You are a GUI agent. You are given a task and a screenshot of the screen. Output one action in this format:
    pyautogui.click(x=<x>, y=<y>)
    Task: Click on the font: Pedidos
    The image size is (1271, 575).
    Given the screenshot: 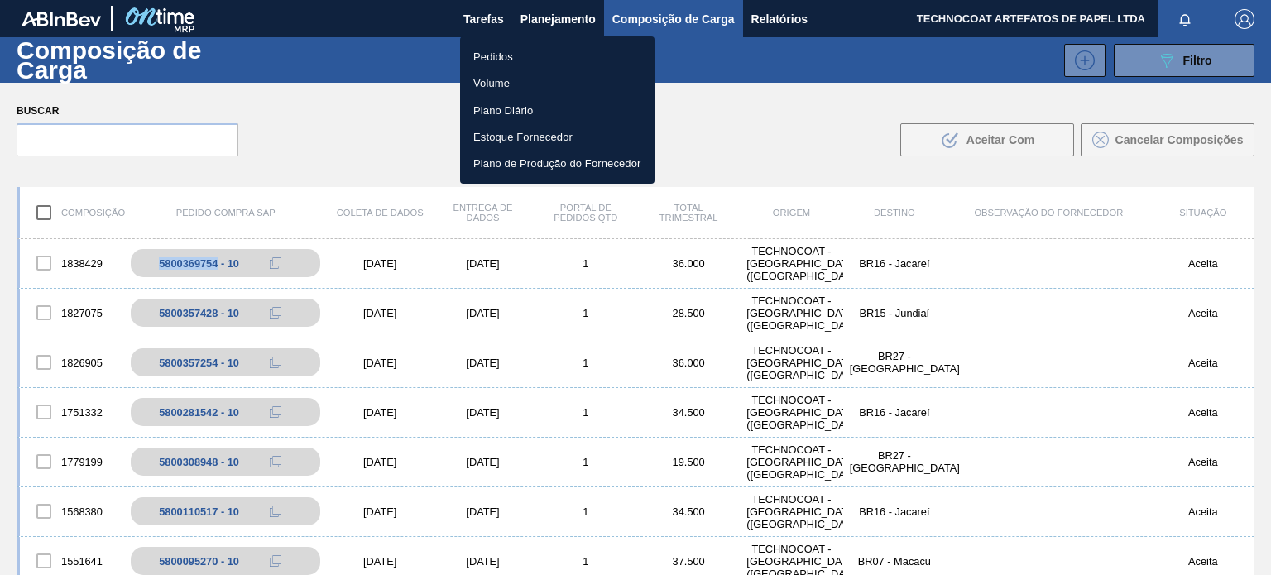 What is the action you would take?
    pyautogui.click(x=493, y=56)
    